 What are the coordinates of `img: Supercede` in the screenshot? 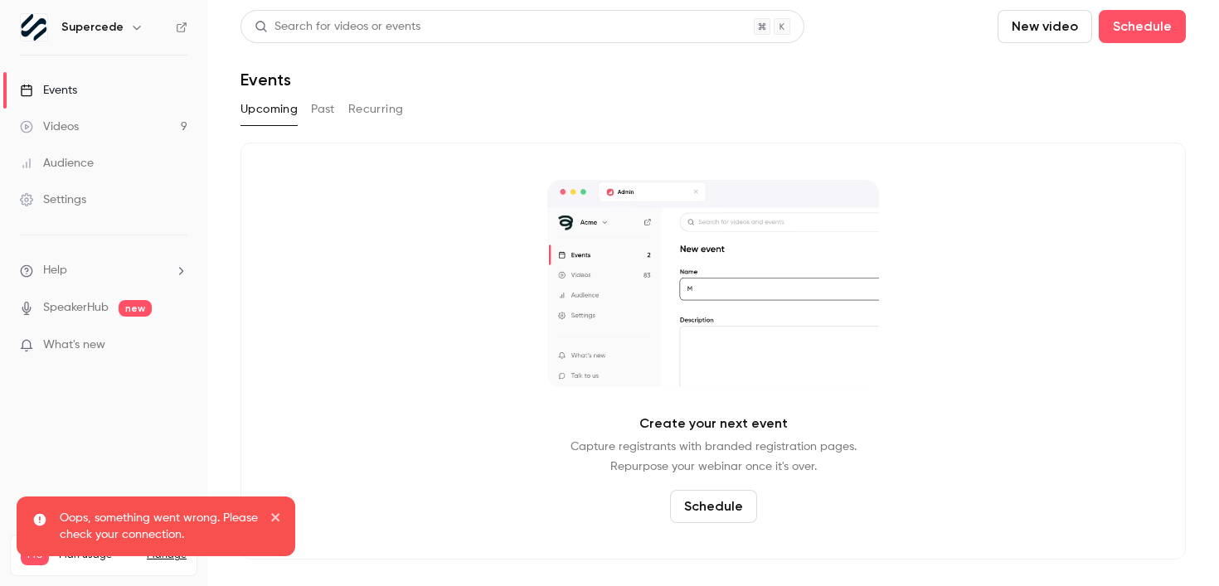 It's located at (34, 27).